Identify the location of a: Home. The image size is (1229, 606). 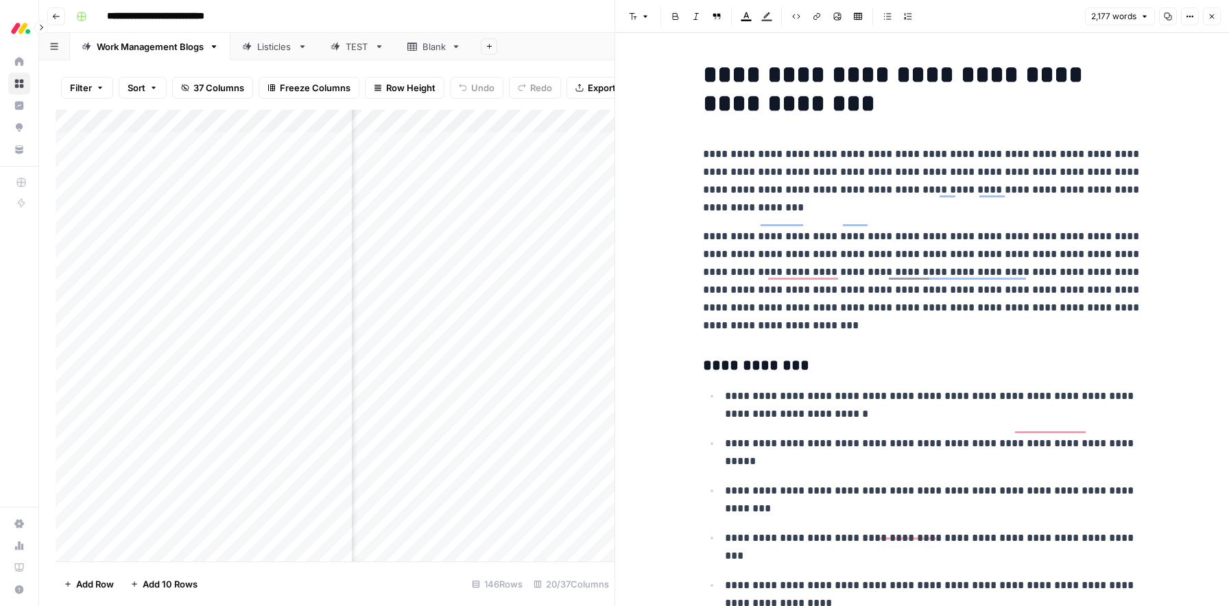
(19, 62).